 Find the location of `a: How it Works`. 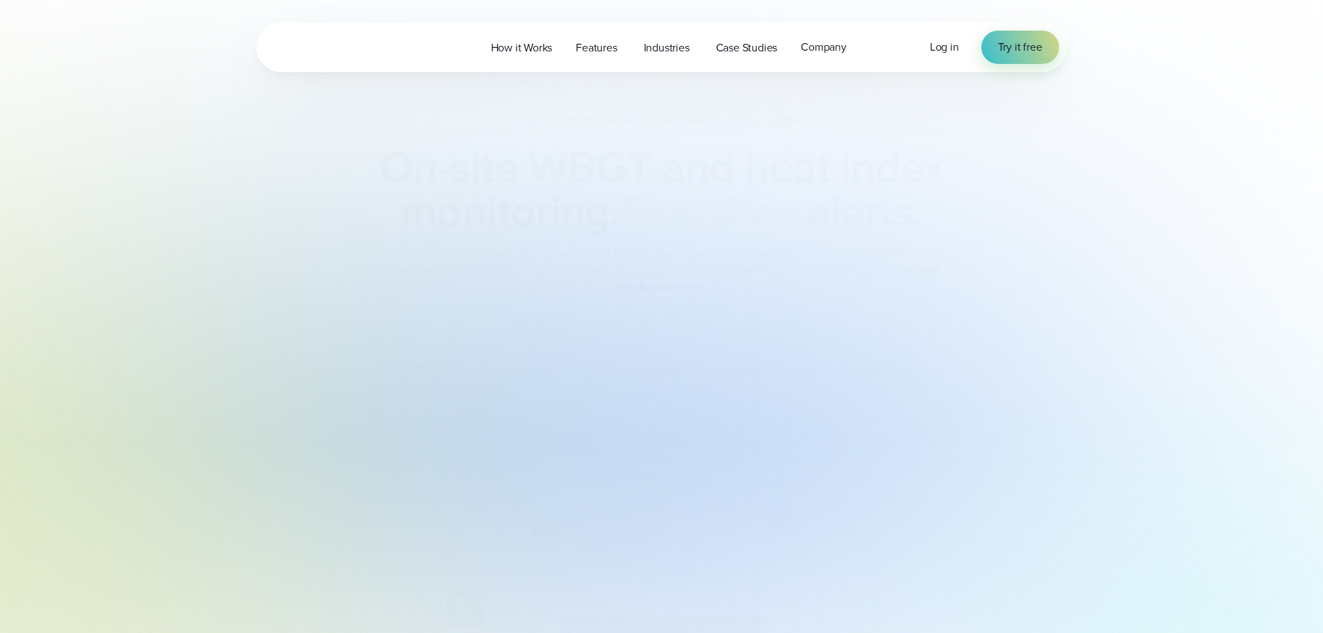

a: How it Works is located at coordinates (522, 47).